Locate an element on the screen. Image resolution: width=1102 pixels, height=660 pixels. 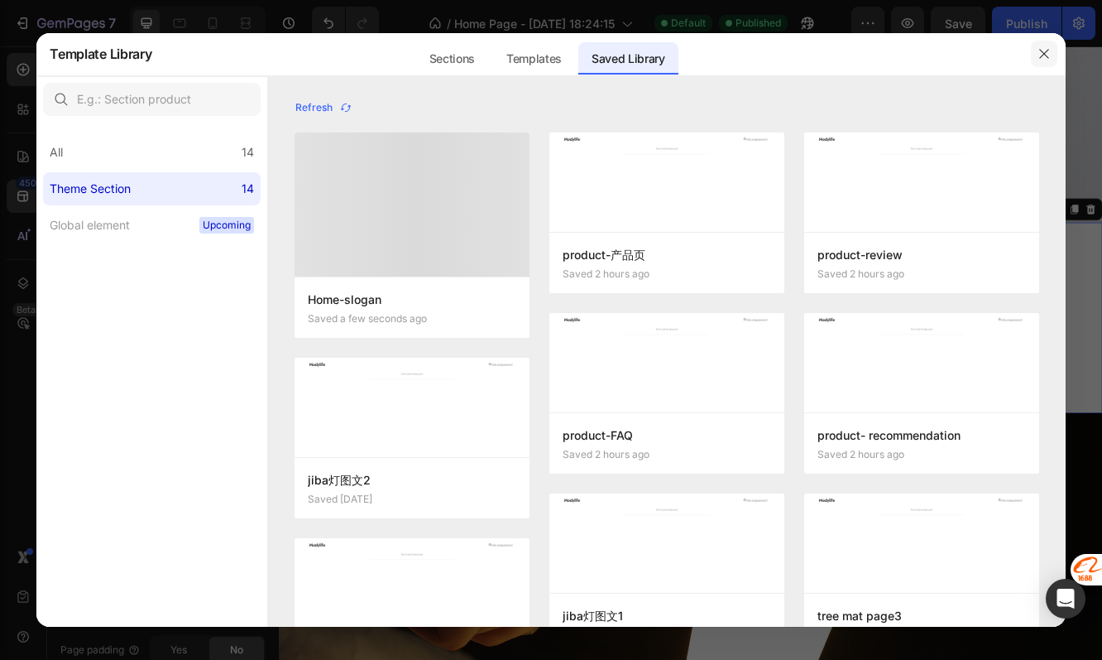
div: All is located at coordinates (56, 152).